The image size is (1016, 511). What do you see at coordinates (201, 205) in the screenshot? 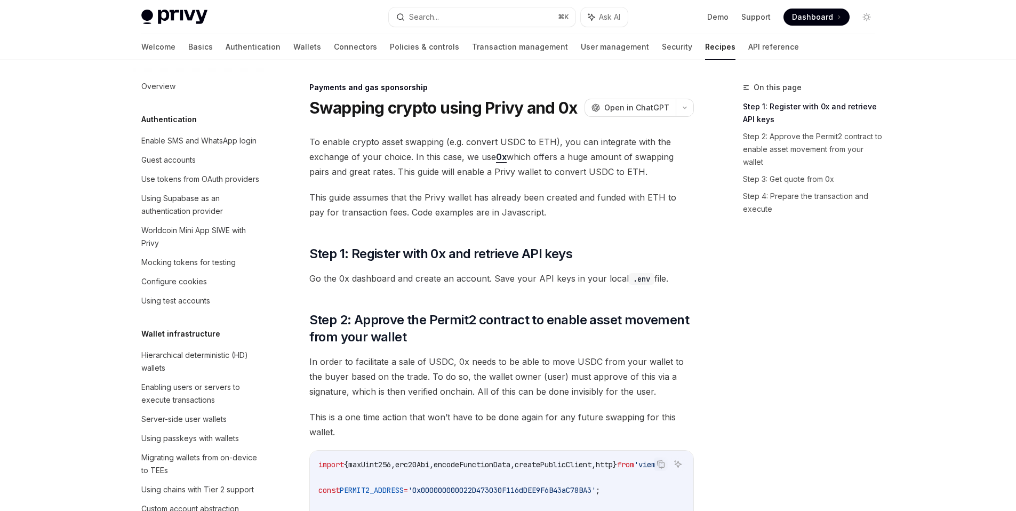
I see `a: Using Supabase as an authentication provider` at bounding box center [201, 205].